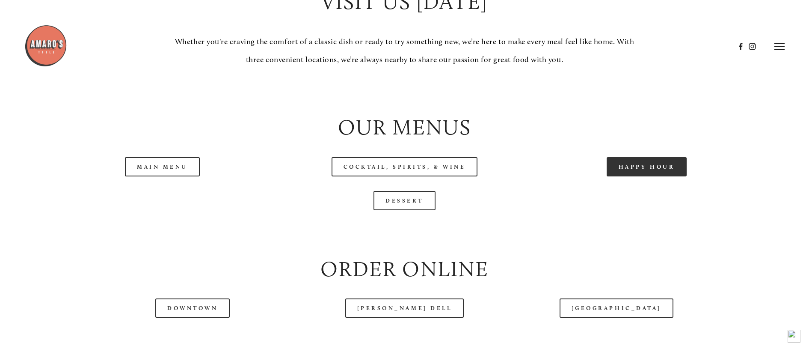  Describe the element at coordinates (405, 166) in the screenshot. I see `a: Cocktail, Spirits, & Wine` at that location.